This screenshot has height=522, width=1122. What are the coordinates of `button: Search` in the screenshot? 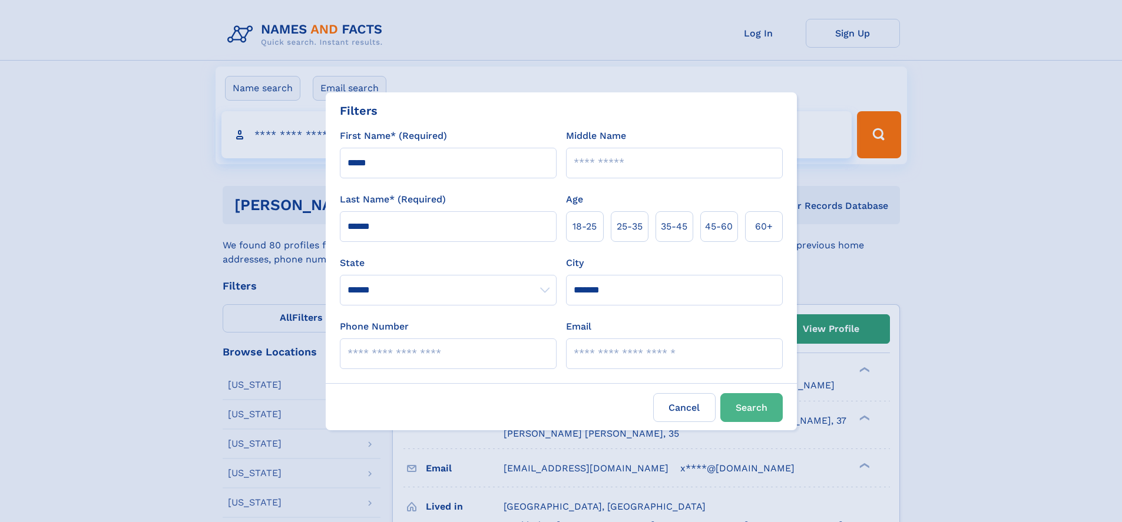 It's located at (752, 408).